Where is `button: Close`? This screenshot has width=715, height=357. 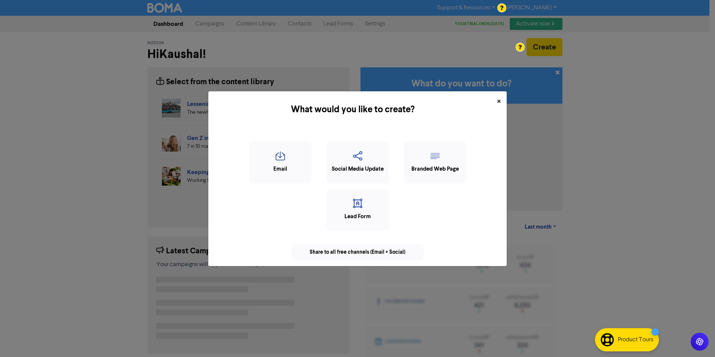
button: Close is located at coordinates (499, 102).